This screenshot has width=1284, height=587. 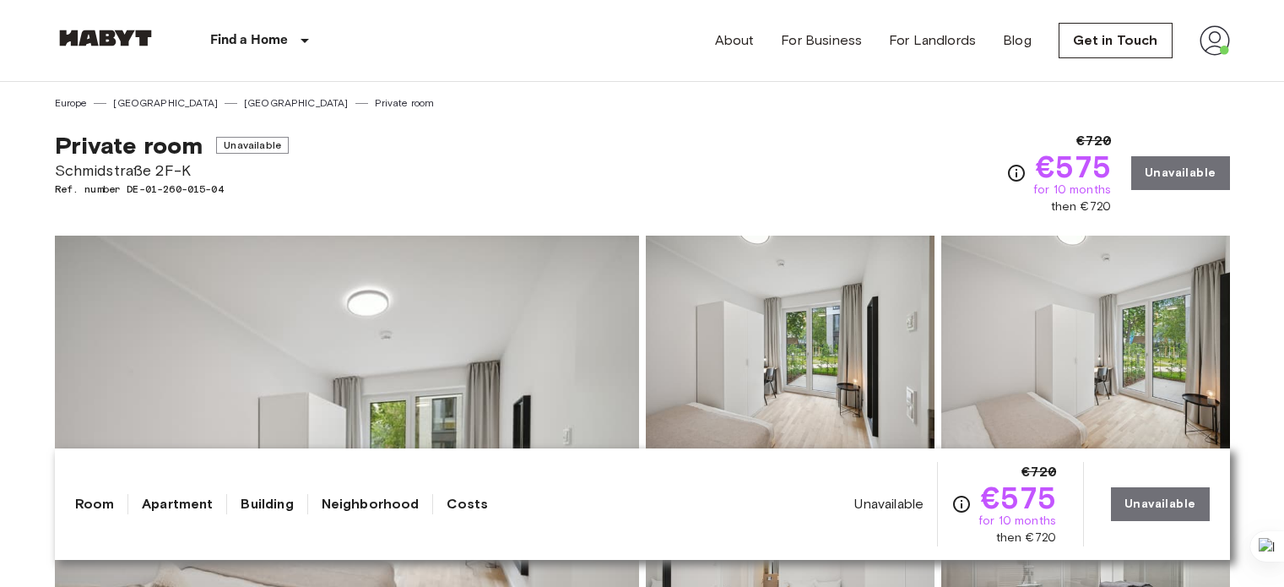 What do you see at coordinates (129, 145) in the screenshot?
I see `span: Private room` at bounding box center [129, 145].